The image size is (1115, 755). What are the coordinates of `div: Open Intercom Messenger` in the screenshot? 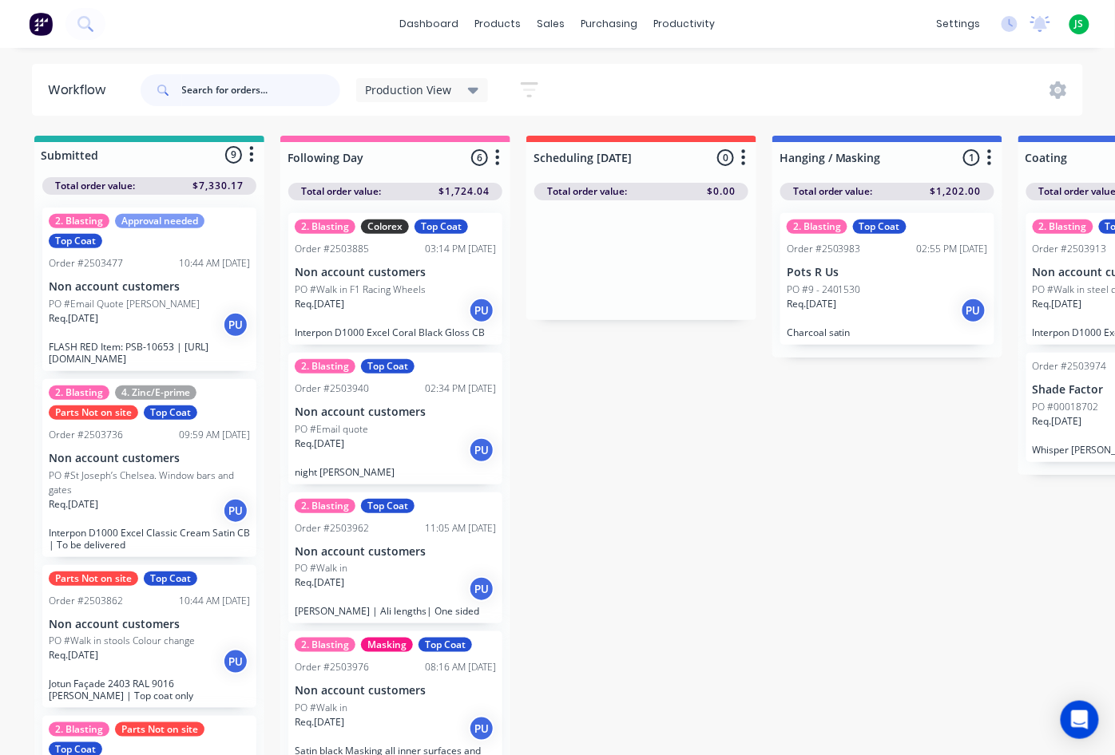 It's located at (1079, 720).